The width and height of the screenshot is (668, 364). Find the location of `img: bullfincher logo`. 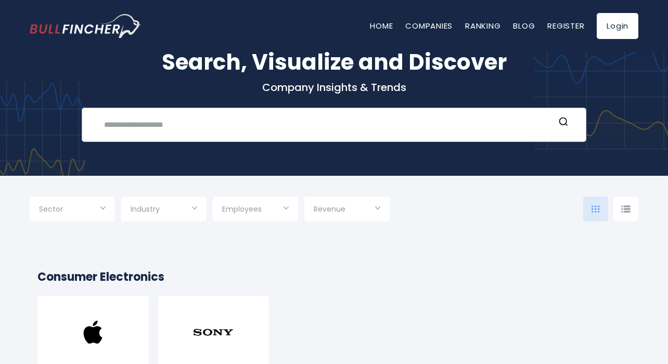

img: bullfincher logo is located at coordinates (85, 26).